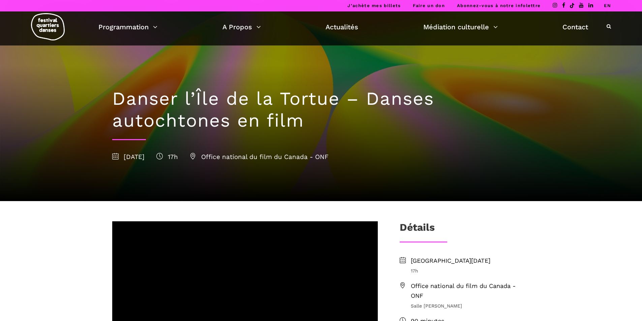 The width and height of the screenshot is (642, 321). I want to click on a: Actualités, so click(342, 27).